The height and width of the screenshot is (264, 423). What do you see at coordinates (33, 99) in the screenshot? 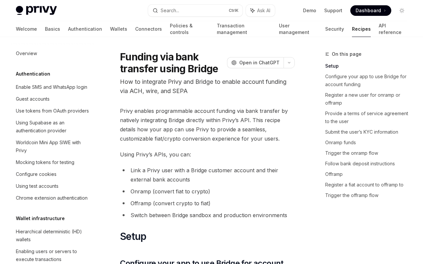
I see `div: Guest accounts` at bounding box center [33, 99].